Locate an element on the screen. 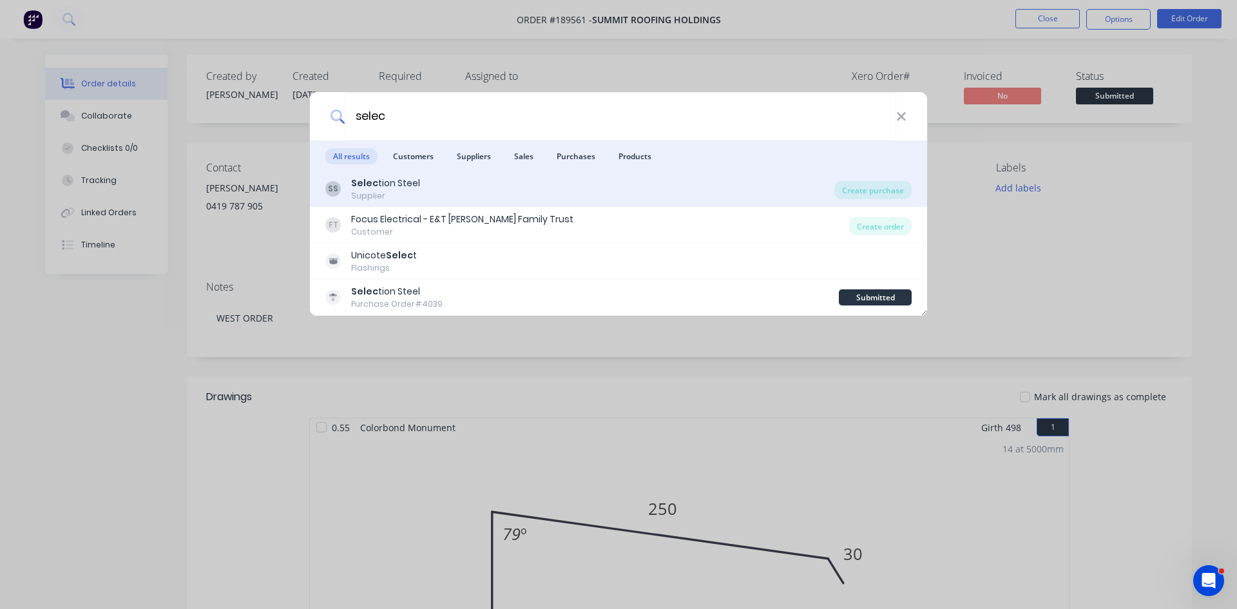  span: Customers is located at coordinates (413, 156).